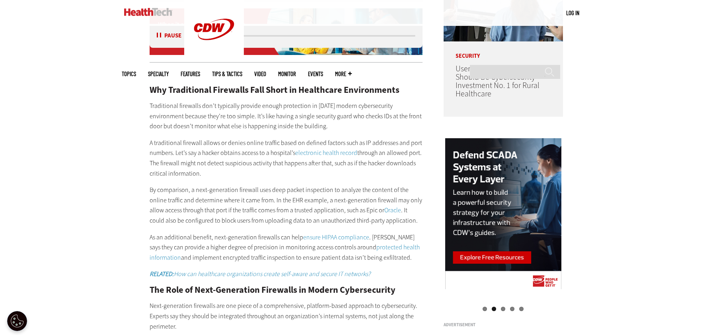 This screenshot has width=705, height=335. Describe the element at coordinates (260, 273) in the screenshot. I see `em: How can healthcare organizations create self-aware and secure IT networks?` at that location.